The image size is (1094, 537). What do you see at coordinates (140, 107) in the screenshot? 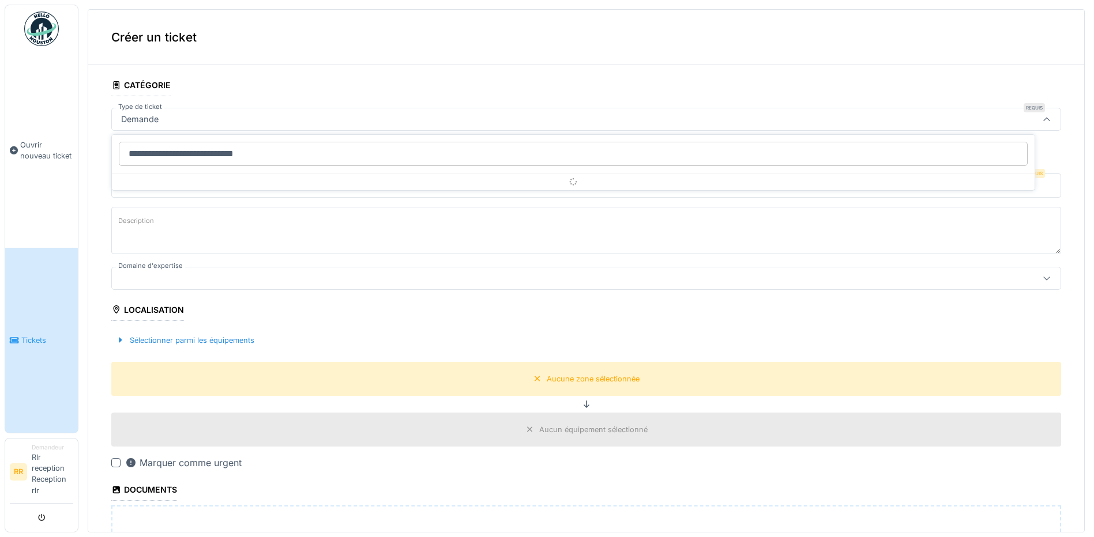
I see `label: Type de ticket` at bounding box center [140, 107].